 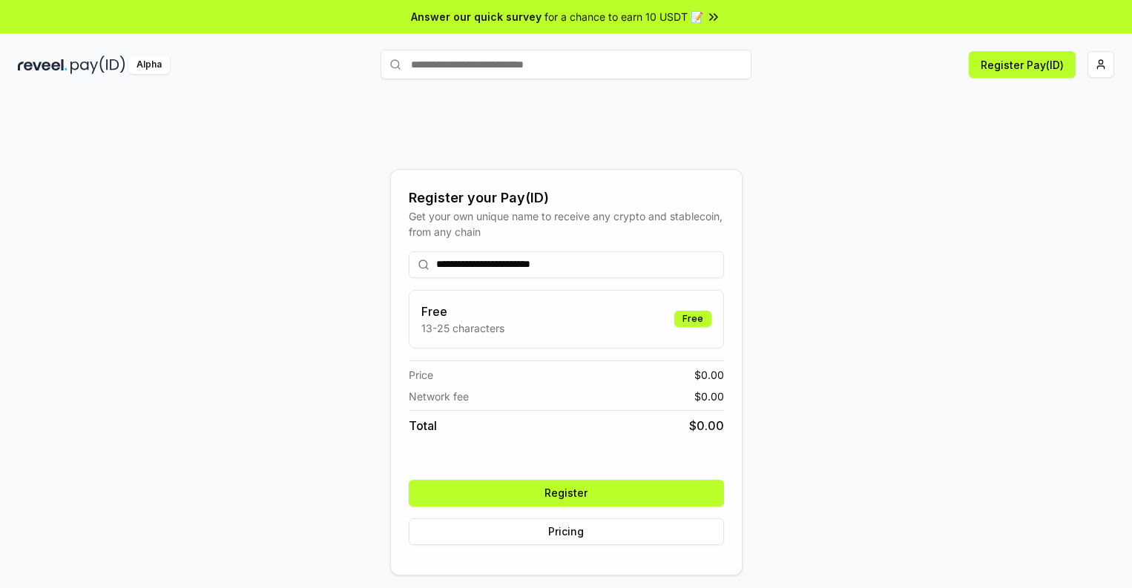 What do you see at coordinates (149, 65) in the screenshot?
I see `div: Alpha` at bounding box center [149, 65].